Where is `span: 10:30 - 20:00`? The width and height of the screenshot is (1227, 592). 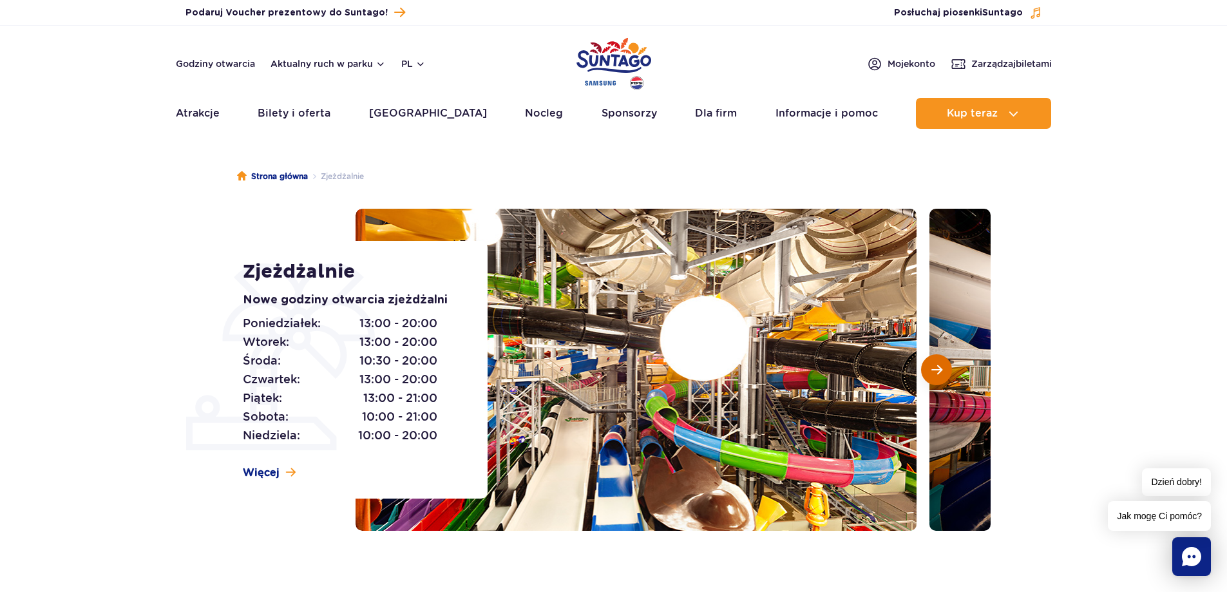 span: 10:30 - 20:00 is located at coordinates (398, 361).